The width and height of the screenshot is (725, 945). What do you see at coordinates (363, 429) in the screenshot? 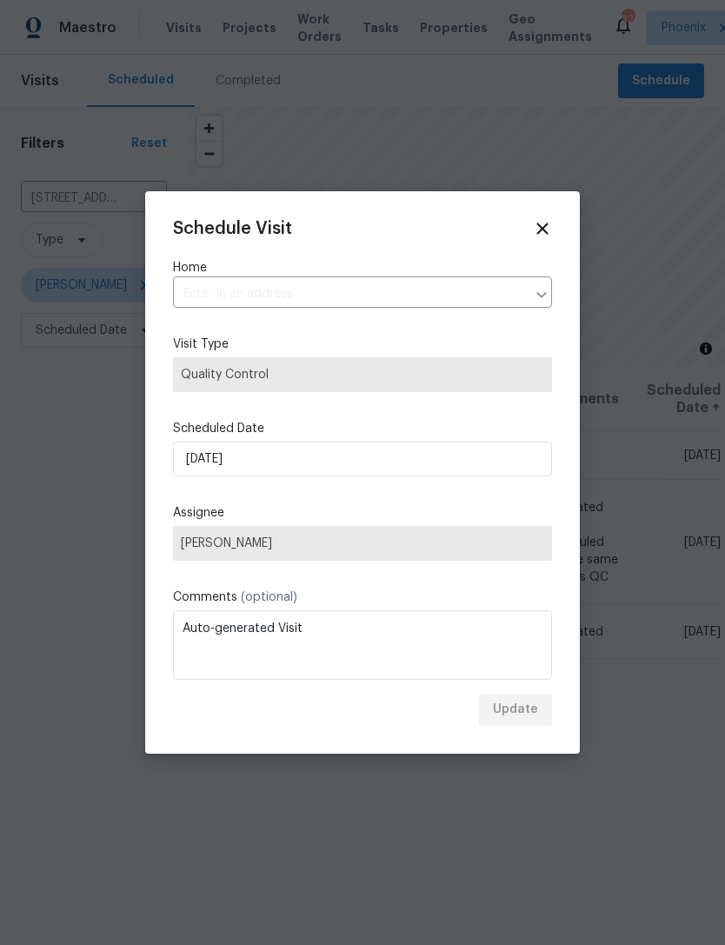
I see `label: Scheduled Date` at bounding box center [363, 429].